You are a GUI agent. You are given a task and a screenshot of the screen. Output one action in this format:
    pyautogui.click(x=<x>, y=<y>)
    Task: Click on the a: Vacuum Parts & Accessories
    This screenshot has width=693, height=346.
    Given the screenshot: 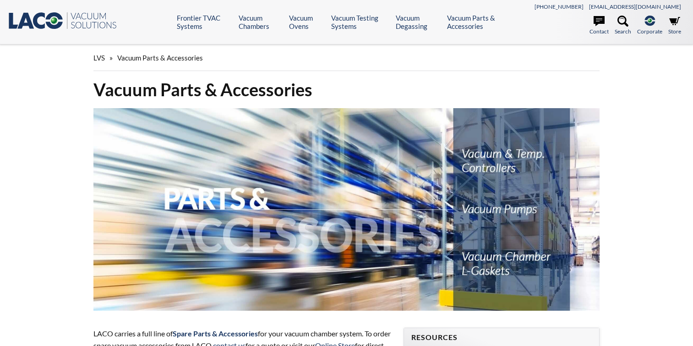 What is the action you would take?
    pyautogui.click(x=480, y=22)
    